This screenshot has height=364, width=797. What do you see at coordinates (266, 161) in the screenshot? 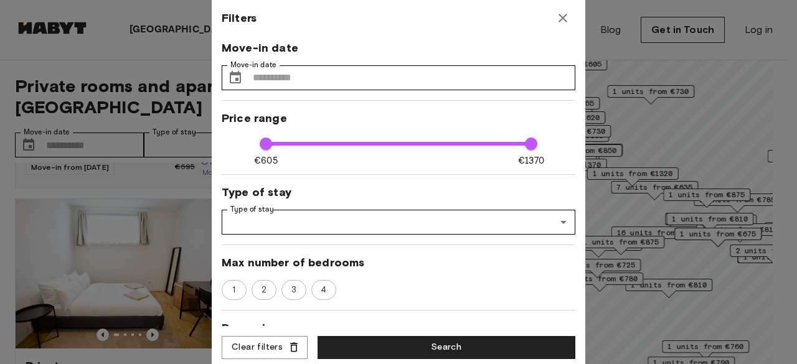
I see `span: €605` at bounding box center [266, 161].